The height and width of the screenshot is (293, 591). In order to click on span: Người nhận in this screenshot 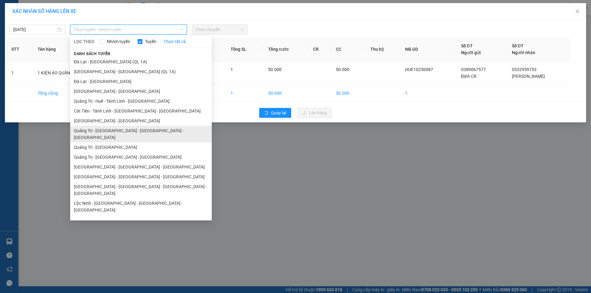, I will do `click(524, 53)`.